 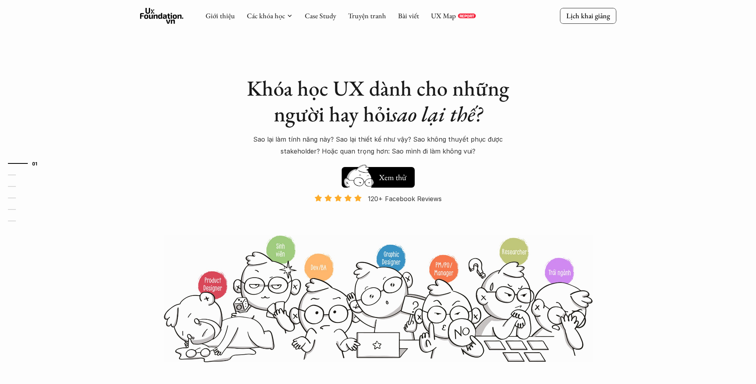 What do you see at coordinates (378, 145) in the screenshot?
I see `p: Sao lại làm tính năng này? Sao lại thiết kế như vậy? Sao không thuyết phục được stakeholder? Hoặc...` at bounding box center [378, 145].